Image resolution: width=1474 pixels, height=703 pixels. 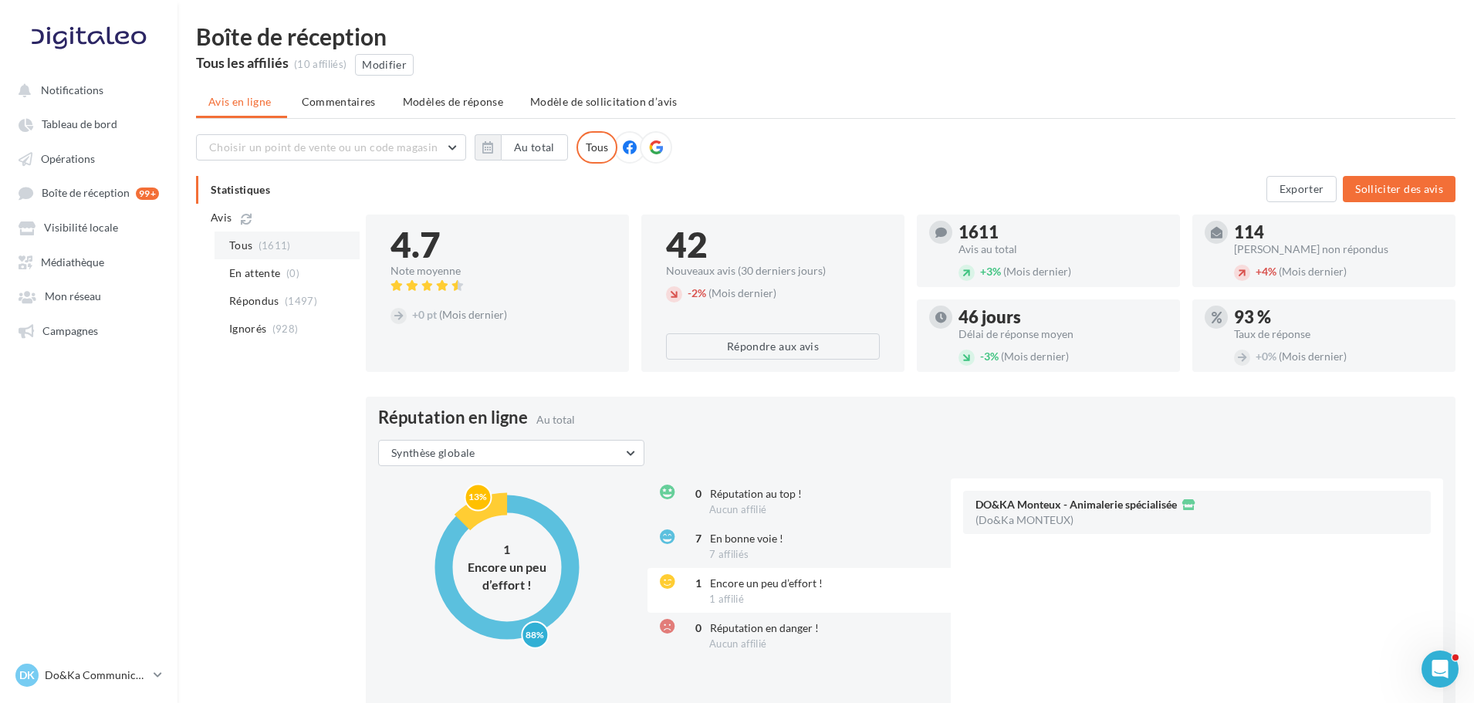 What do you see at coordinates (1024, 520) in the screenshot?
I see `div: (Do&Ka MONTEUX)` at bounding box center [1024, 520].